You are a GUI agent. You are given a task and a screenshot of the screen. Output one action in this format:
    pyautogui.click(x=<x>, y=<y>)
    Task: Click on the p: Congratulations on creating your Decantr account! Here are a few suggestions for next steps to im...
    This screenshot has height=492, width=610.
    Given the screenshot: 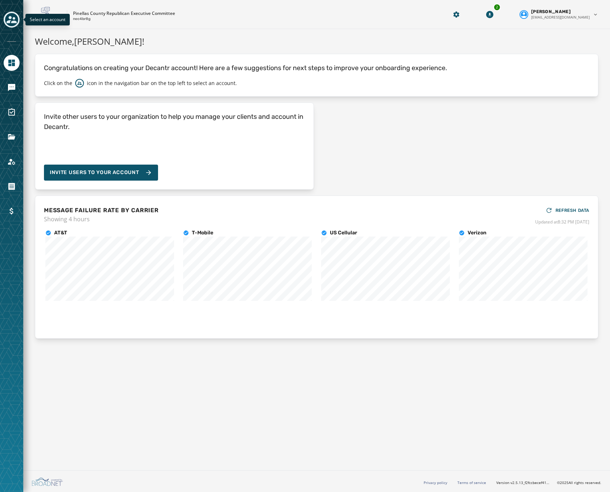 What is the action you would take?
    pyautogui.click(x=317, y=68)
    